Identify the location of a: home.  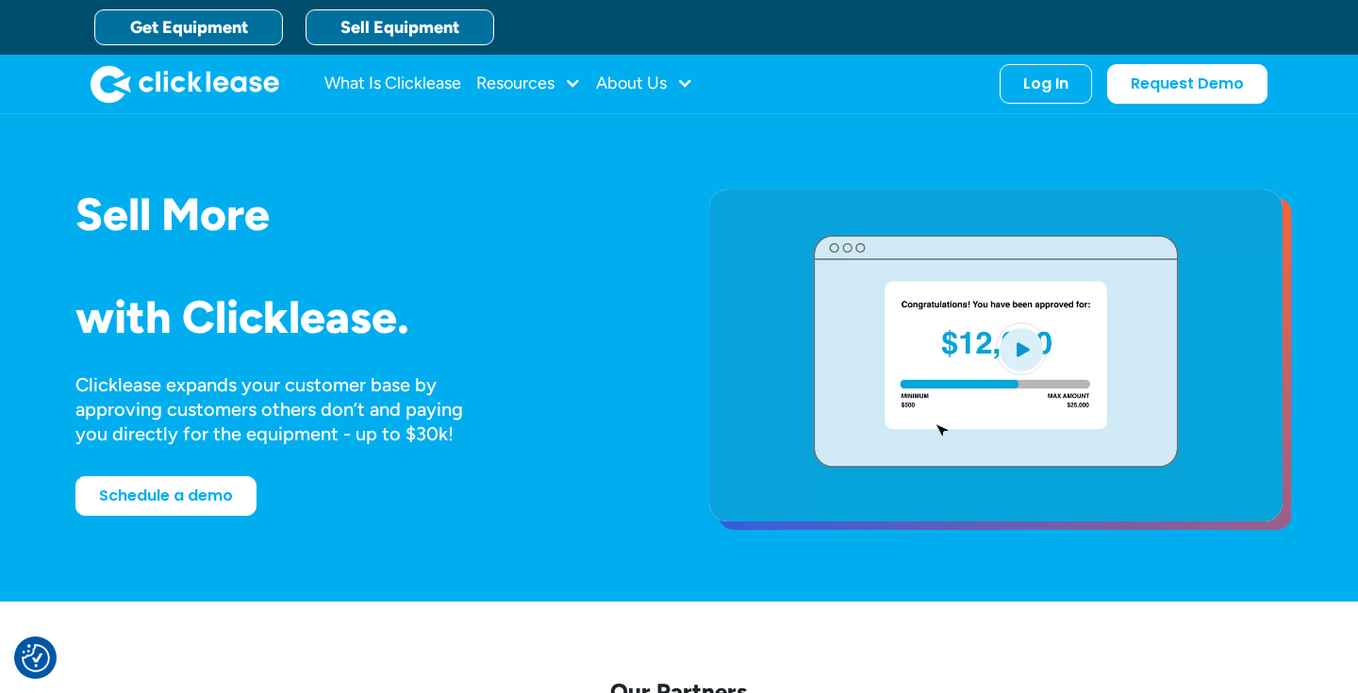
(185, 84).